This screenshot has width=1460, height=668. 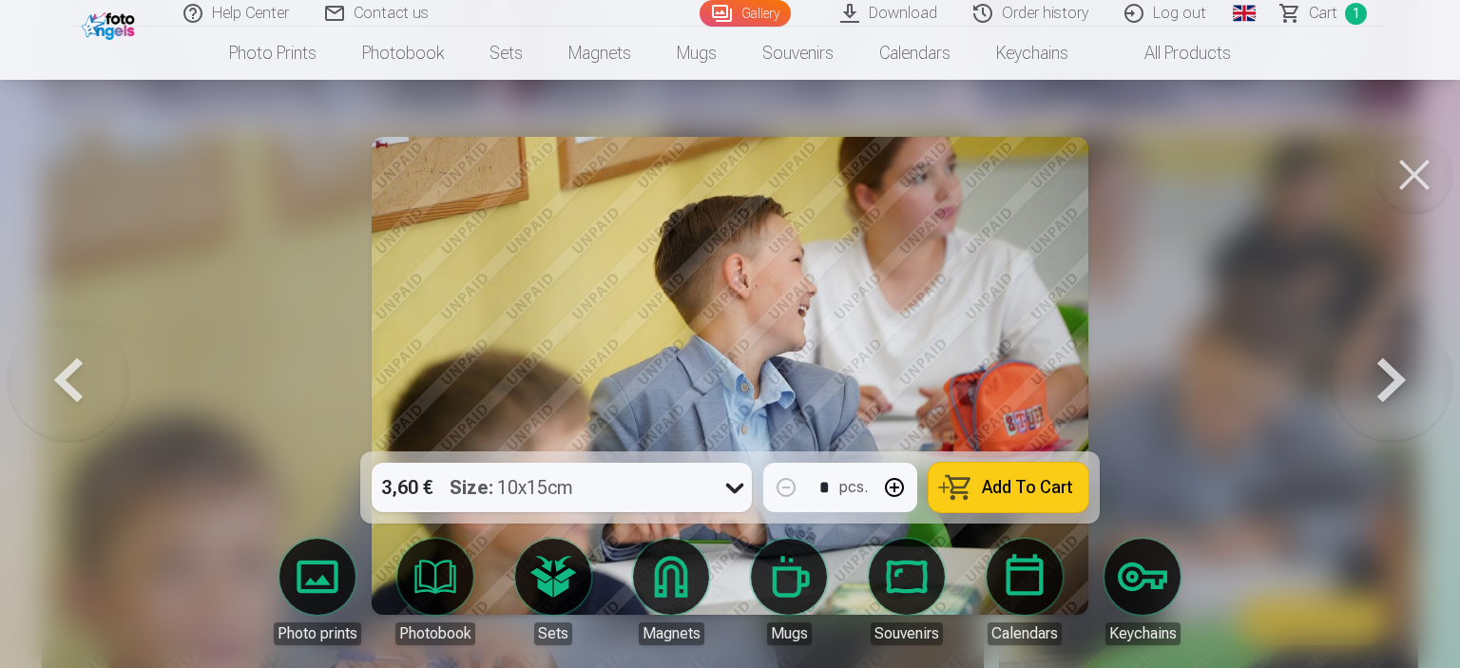 What do you see at coordinates (1008, 487) in the screenshot?
I see `button: Add To Cart` at bounding box center [1008, 487].